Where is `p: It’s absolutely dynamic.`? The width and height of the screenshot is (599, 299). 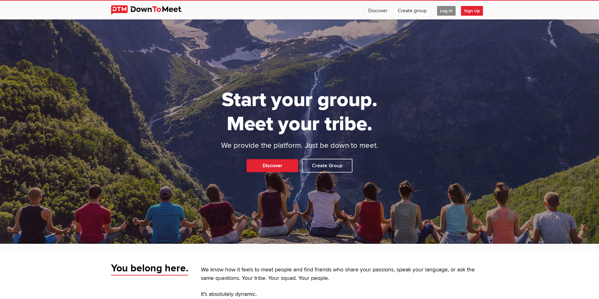
p: It’s absolutely dynamic. is located at coordinates (344, 295).